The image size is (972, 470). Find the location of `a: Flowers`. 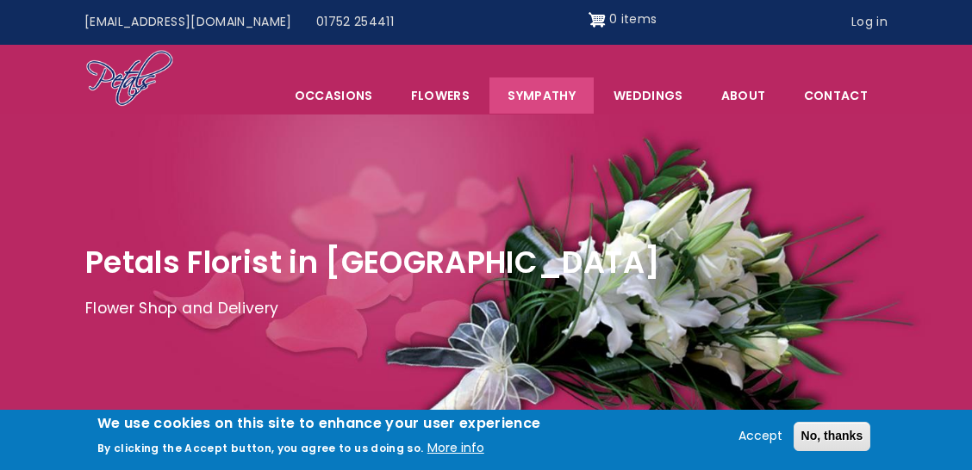

a: Flowers is located at coordinates (440, 96).